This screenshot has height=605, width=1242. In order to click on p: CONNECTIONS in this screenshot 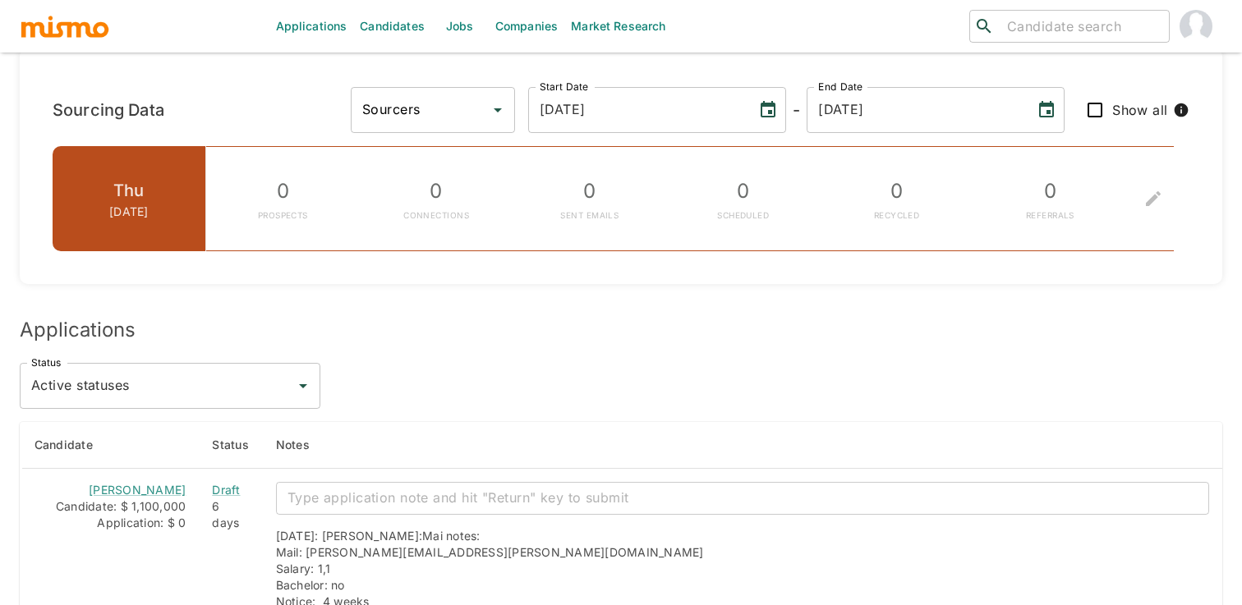, I will do `click(436, 216)`.